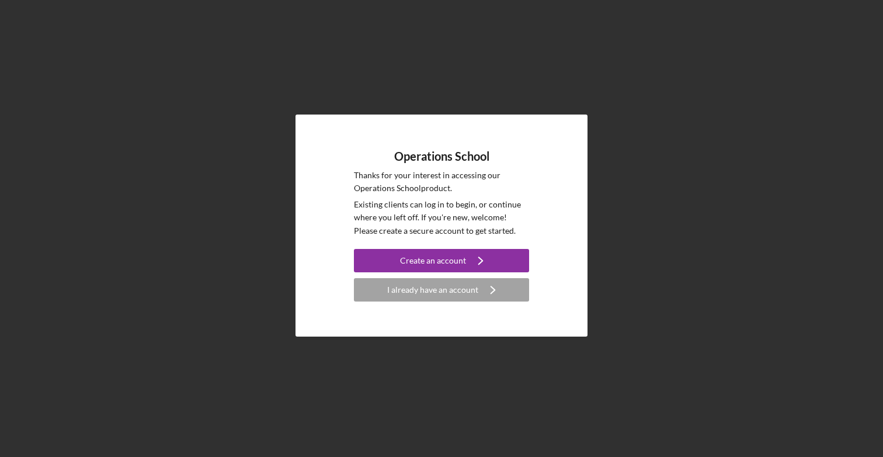 The height and width of the screenshot is (457, 883). Describe the element at coordinates (433, 260) in the screenshot. I see `div: Create an account` at that location.